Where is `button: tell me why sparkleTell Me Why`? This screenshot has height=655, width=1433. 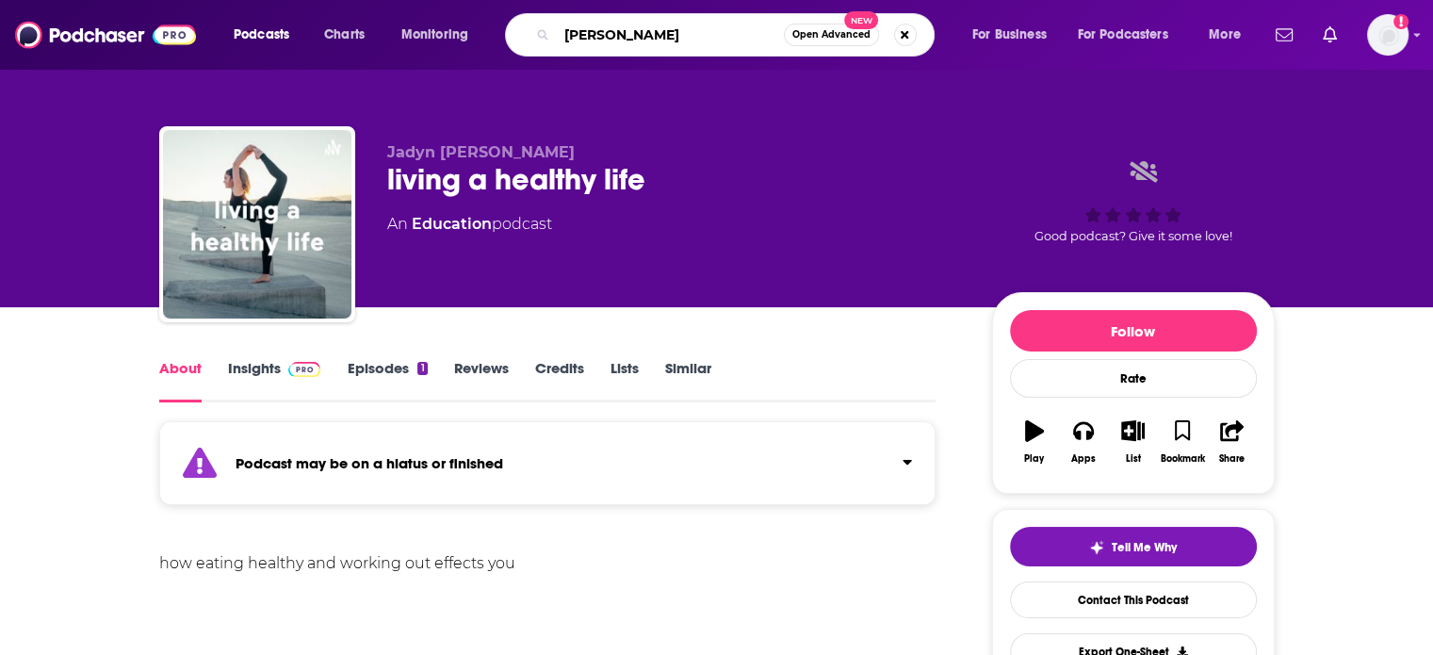
button: tell me why sparkleTell Me Why is located at coordinates (1133, 546).